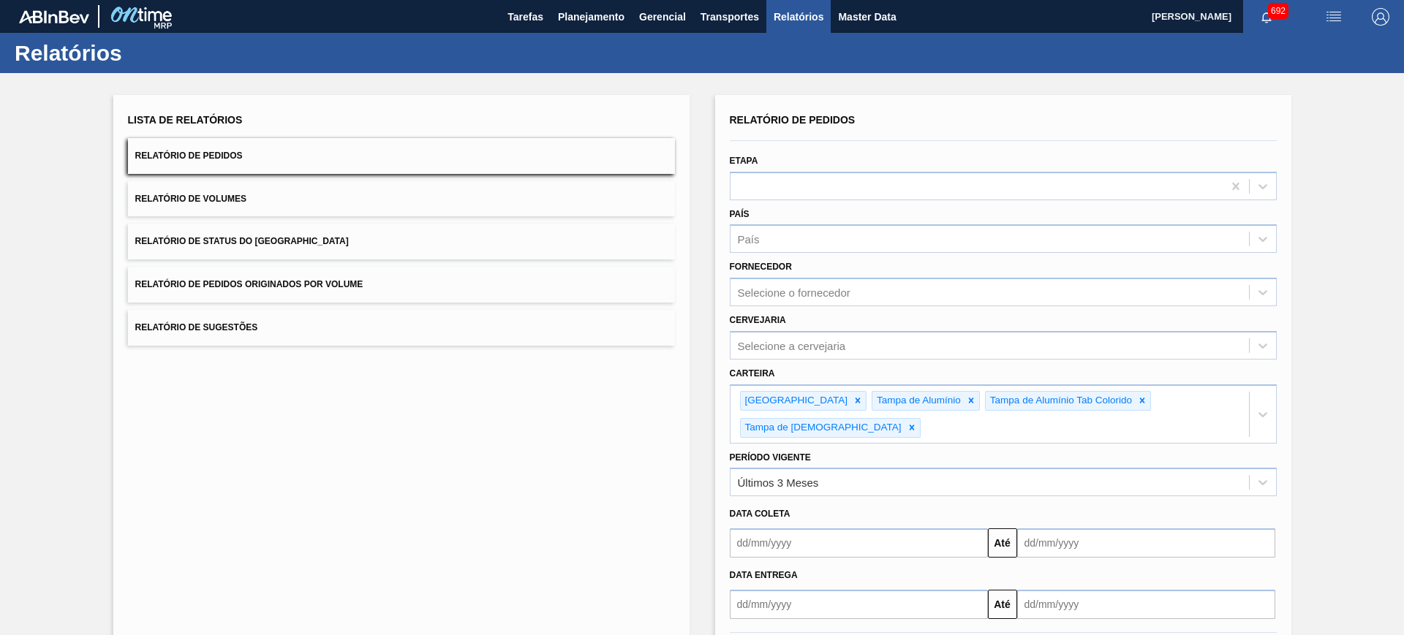 The image size is (1404, 635). Describe the element at coordinates (799, 17) in the screenshot. I see `span: Relatórios` at that location.